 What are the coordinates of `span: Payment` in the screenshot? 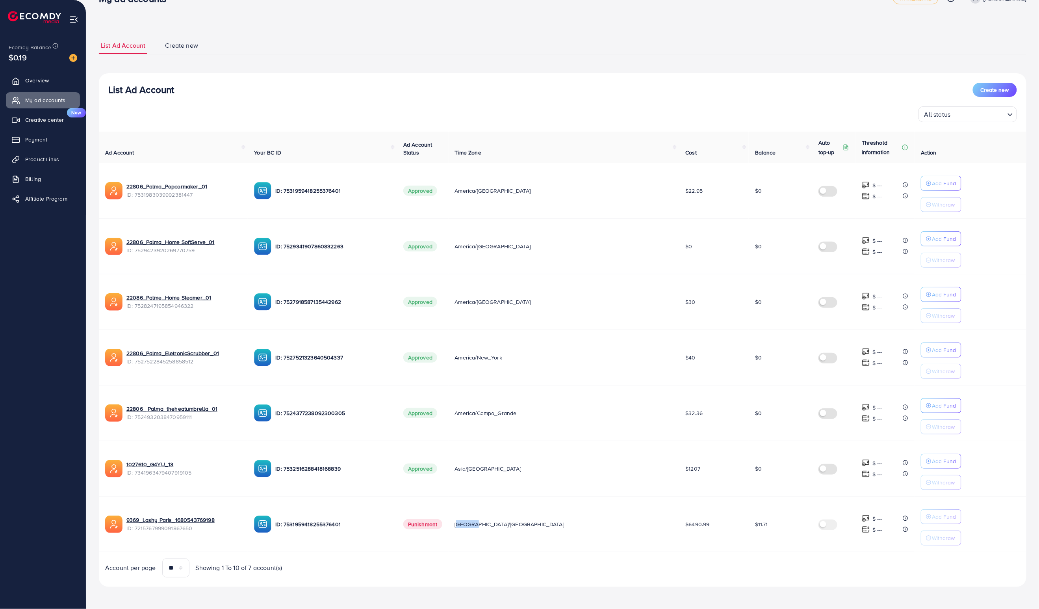 It's located at (36, 139).